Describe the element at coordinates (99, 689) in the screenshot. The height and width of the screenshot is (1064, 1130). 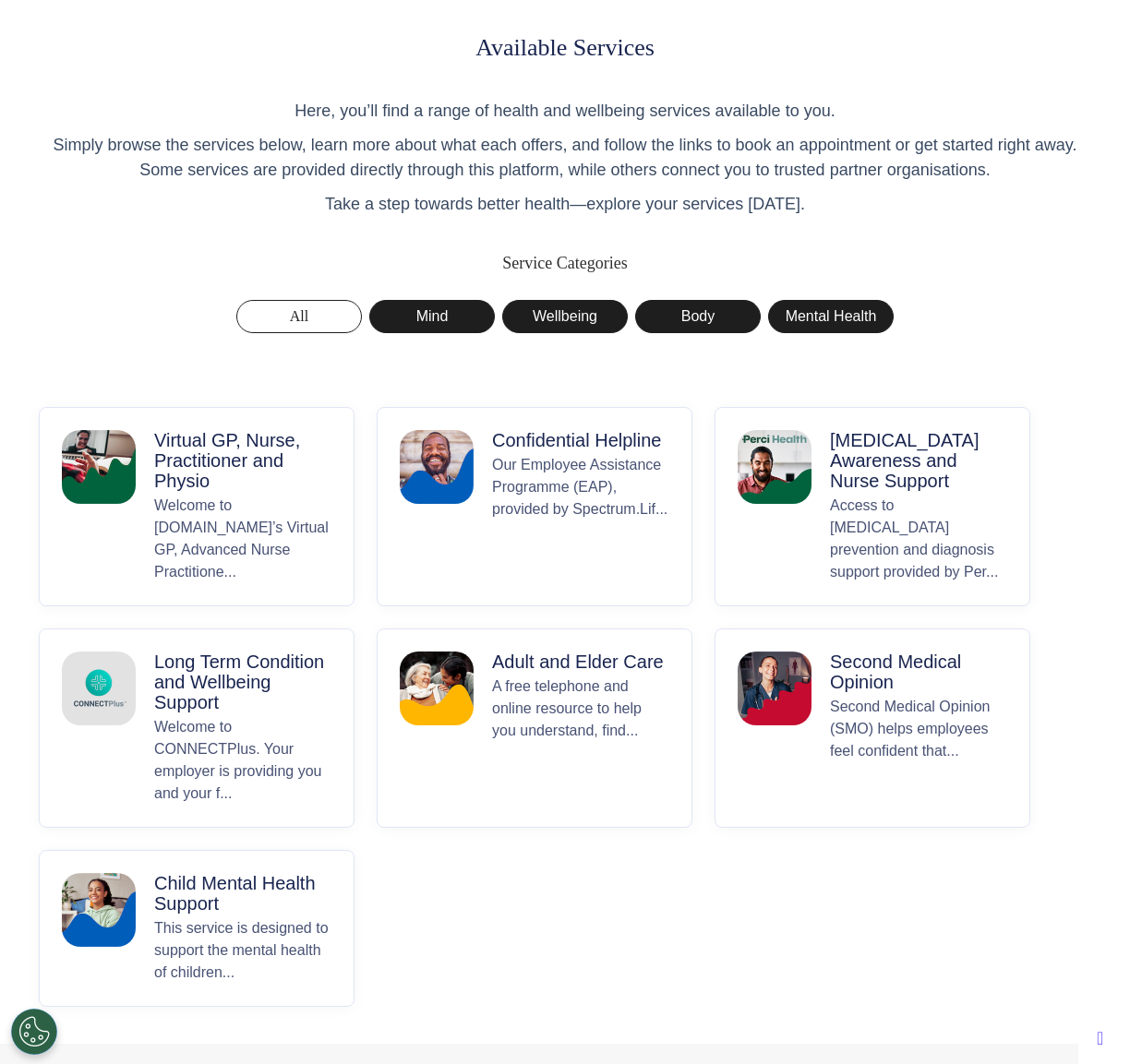
I see `img: Long Term Condition and Wellbeing Support` at that location.